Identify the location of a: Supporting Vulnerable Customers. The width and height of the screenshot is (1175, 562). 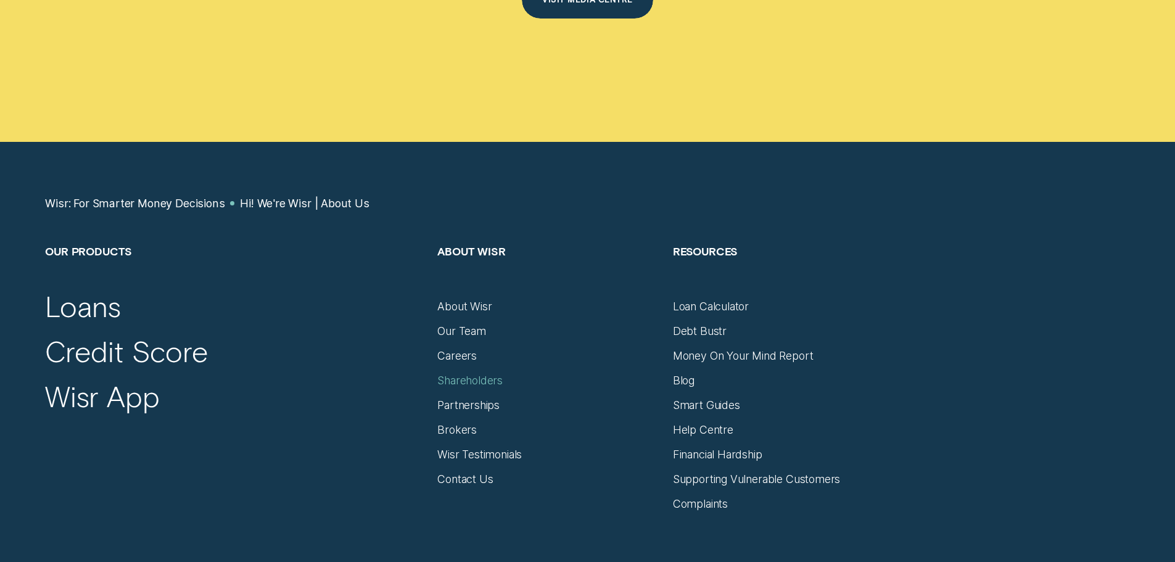
(757, 479).